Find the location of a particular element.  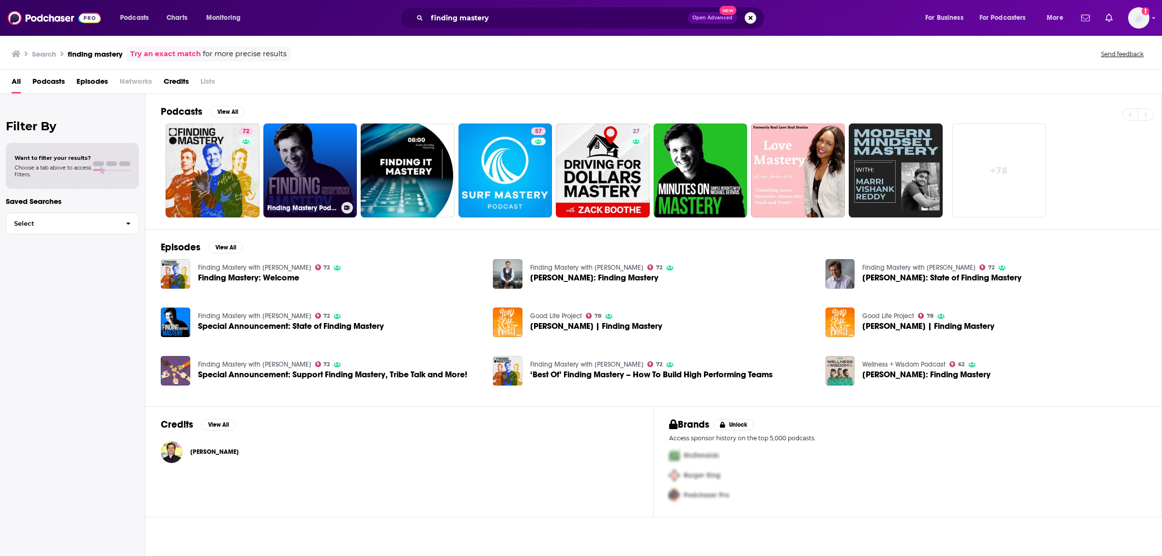

a: EpisodesView All is located at coordinates (202, 247).